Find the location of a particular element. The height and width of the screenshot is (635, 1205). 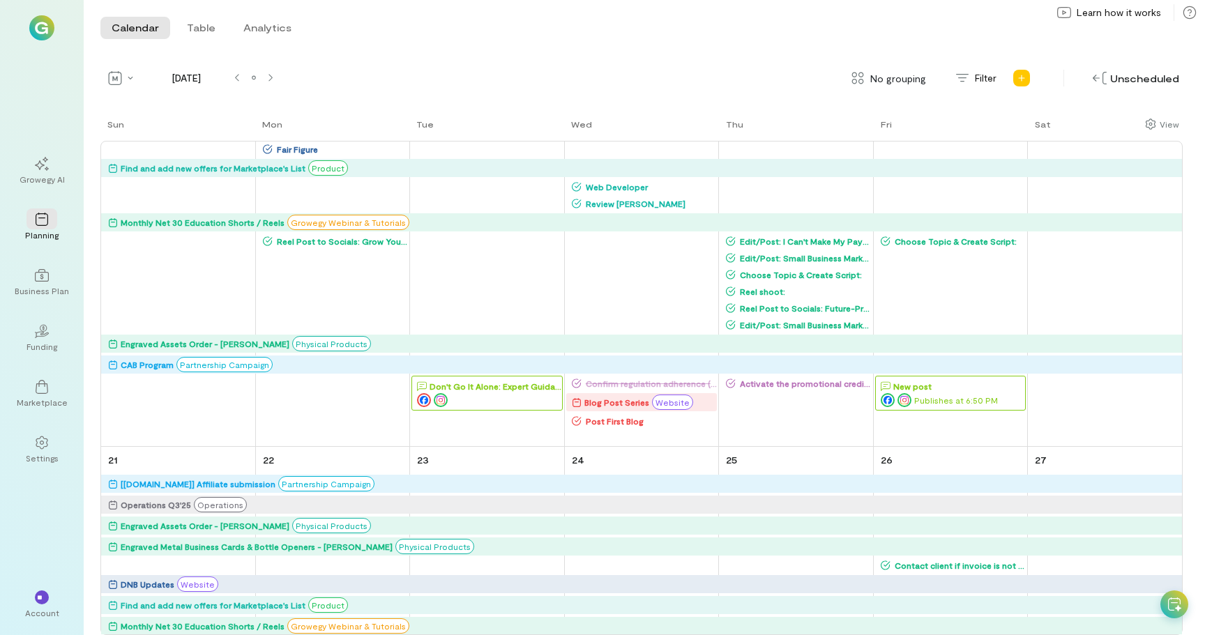

a: September 26, 2025 is located at coordinates (886, 459).